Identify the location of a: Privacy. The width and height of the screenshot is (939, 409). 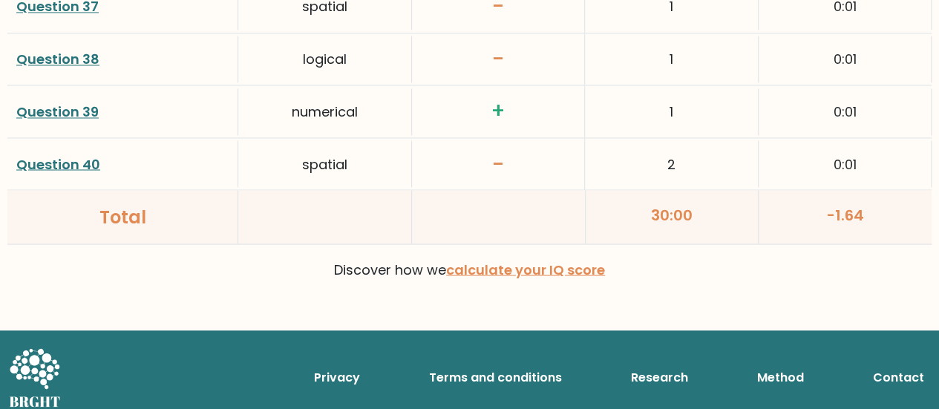
(337, 377).